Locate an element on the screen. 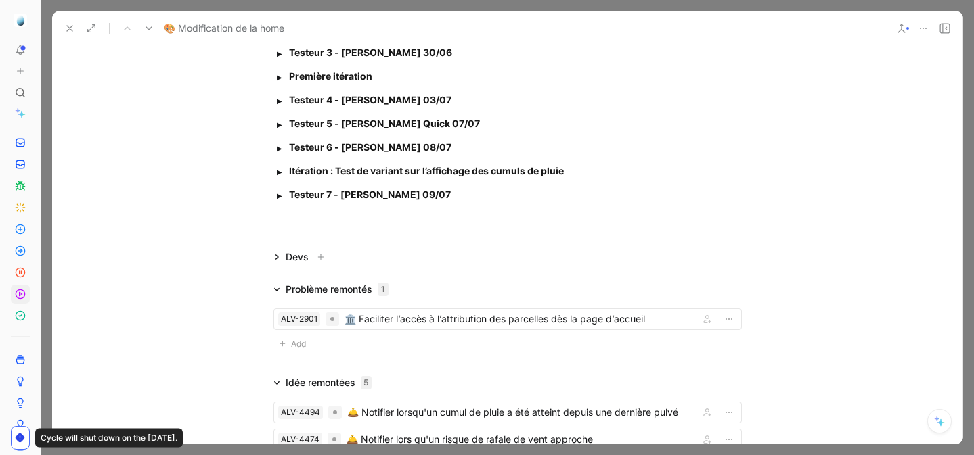 Image resolution: width=974 pixels, height=455 pixels. span: 🎨 Modification de la home is located at coordinates (224, 28).